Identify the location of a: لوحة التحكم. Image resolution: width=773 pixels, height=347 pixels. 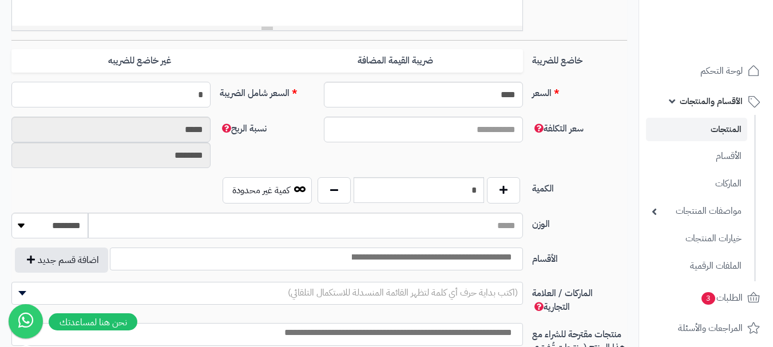
(706, 71).